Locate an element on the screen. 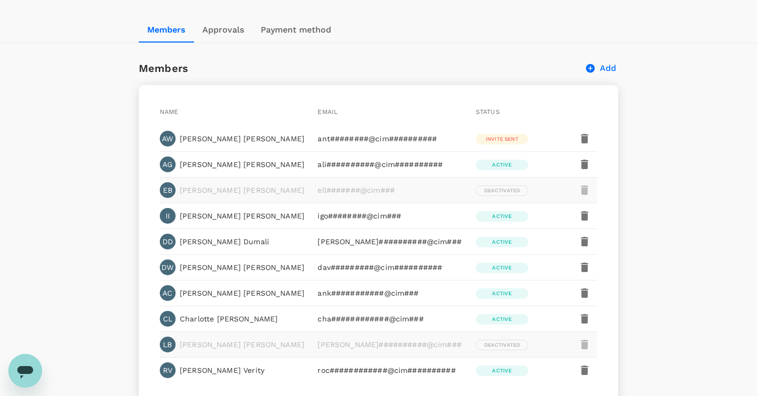 The width and height of the screenshot is (757, 396). div: II is located at coordinates (168, 216).